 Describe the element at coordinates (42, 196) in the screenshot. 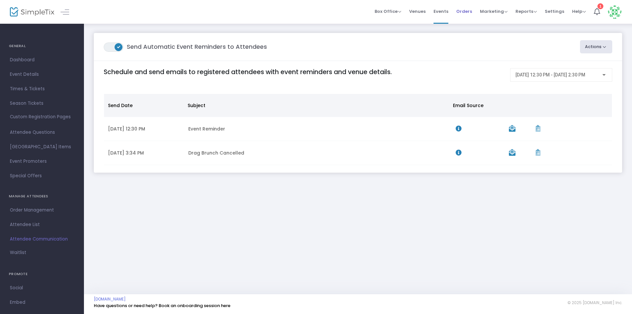

I see `h4: MANAGE ATTENDEES` at that location.